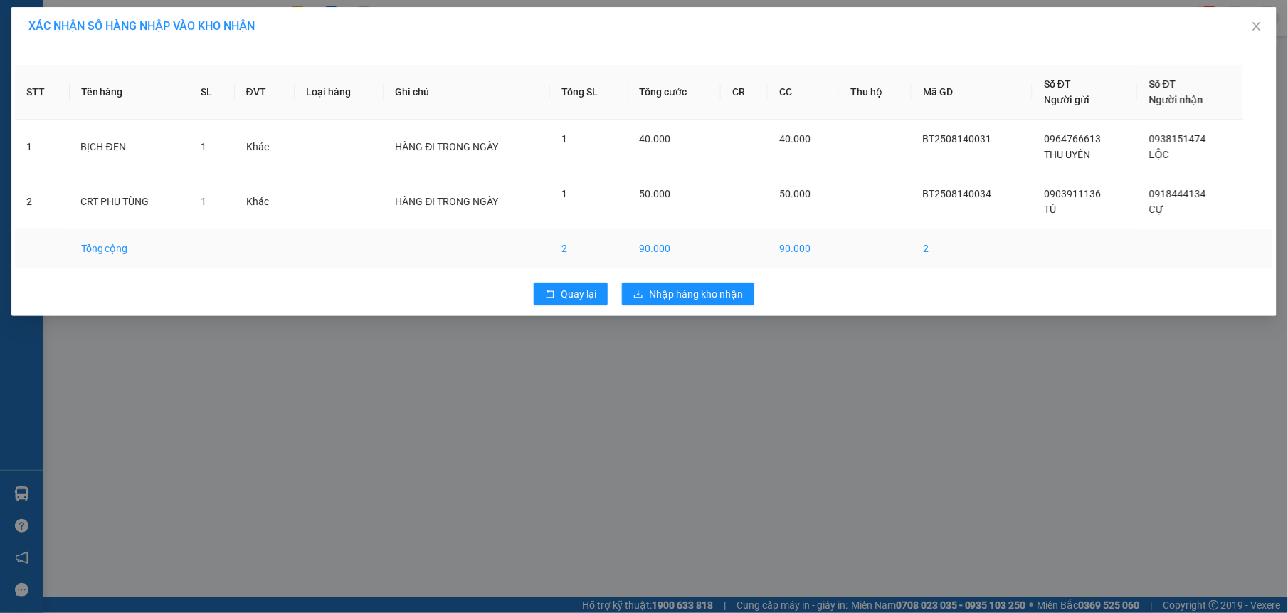 This screenshot has width=1288, height=613. I want to click on span: close, so click(1257, 26).